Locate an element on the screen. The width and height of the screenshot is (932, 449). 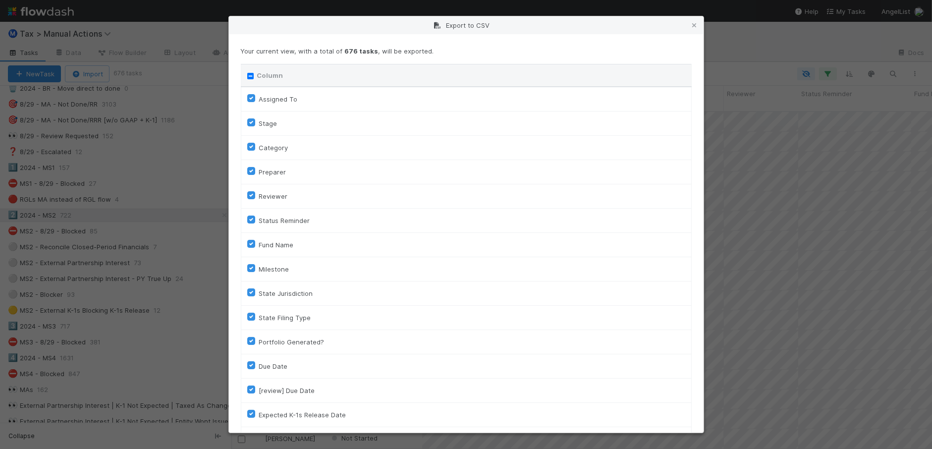
label: Expected K-1s Release Date is located at coordinates (303, 415).